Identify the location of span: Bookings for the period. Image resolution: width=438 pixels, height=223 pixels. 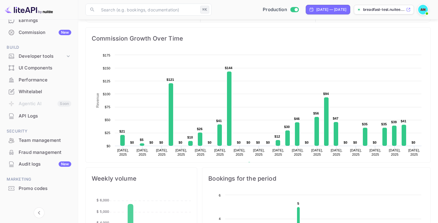
(316, 178).